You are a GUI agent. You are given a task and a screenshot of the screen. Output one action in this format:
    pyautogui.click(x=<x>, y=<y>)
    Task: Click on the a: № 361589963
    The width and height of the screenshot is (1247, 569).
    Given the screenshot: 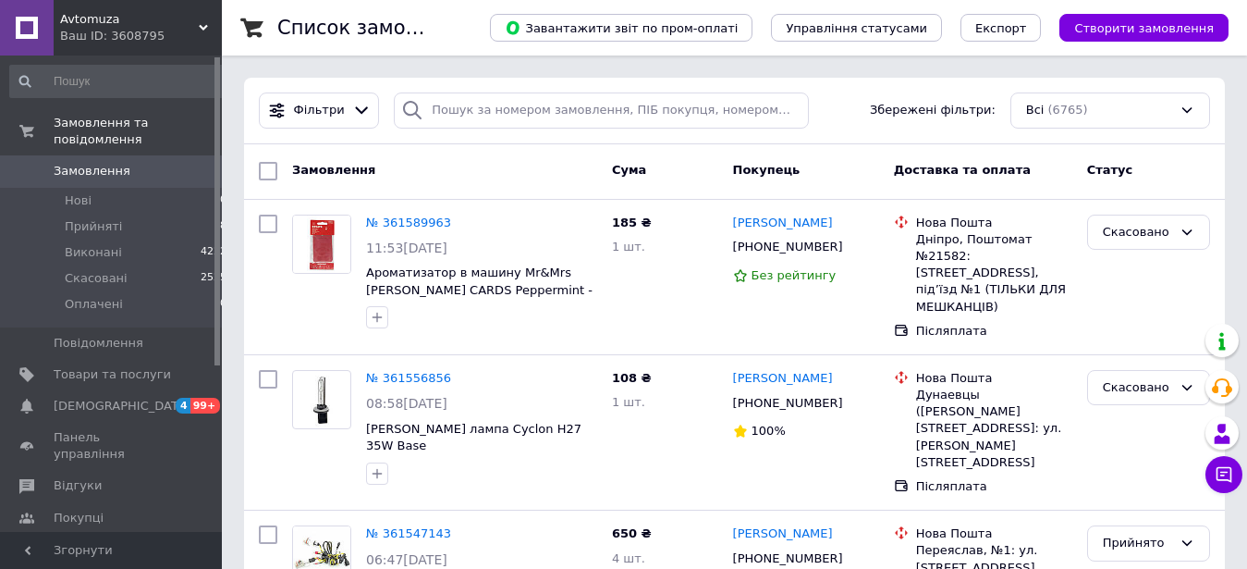 What is the action you would take?
    pyautogui.click(x=409, y=222)
    